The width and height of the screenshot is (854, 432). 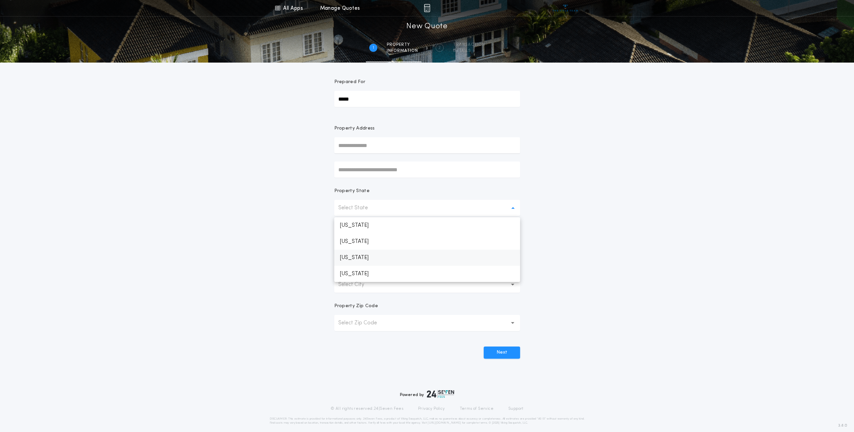 I want to click on a: Support, so click(x=516, y=409).